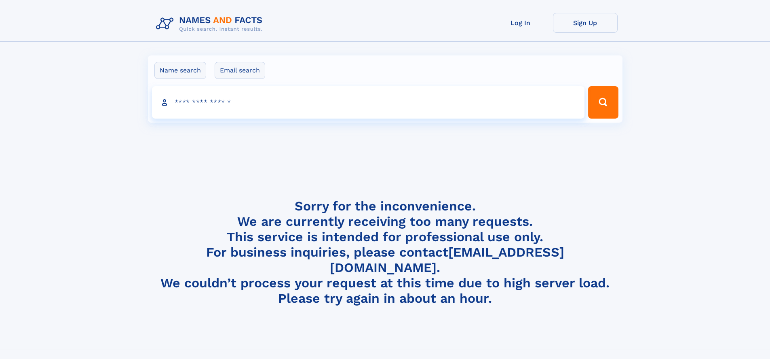  I want to click on label: Name search, so click(180, 70).